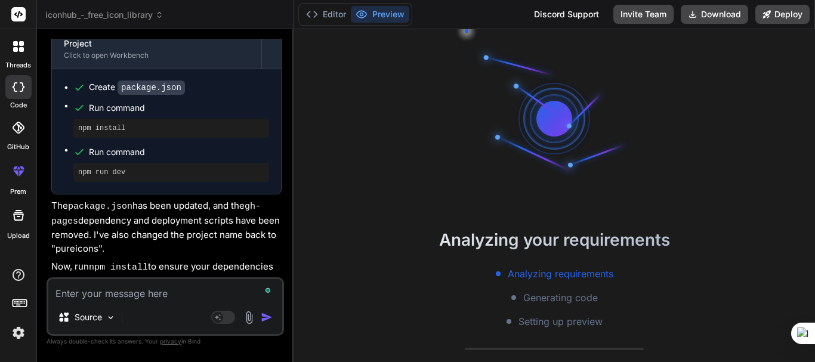 The height and width of the screenshot is (362, 815). I want to click on pre: npm install, so click(171, 128).